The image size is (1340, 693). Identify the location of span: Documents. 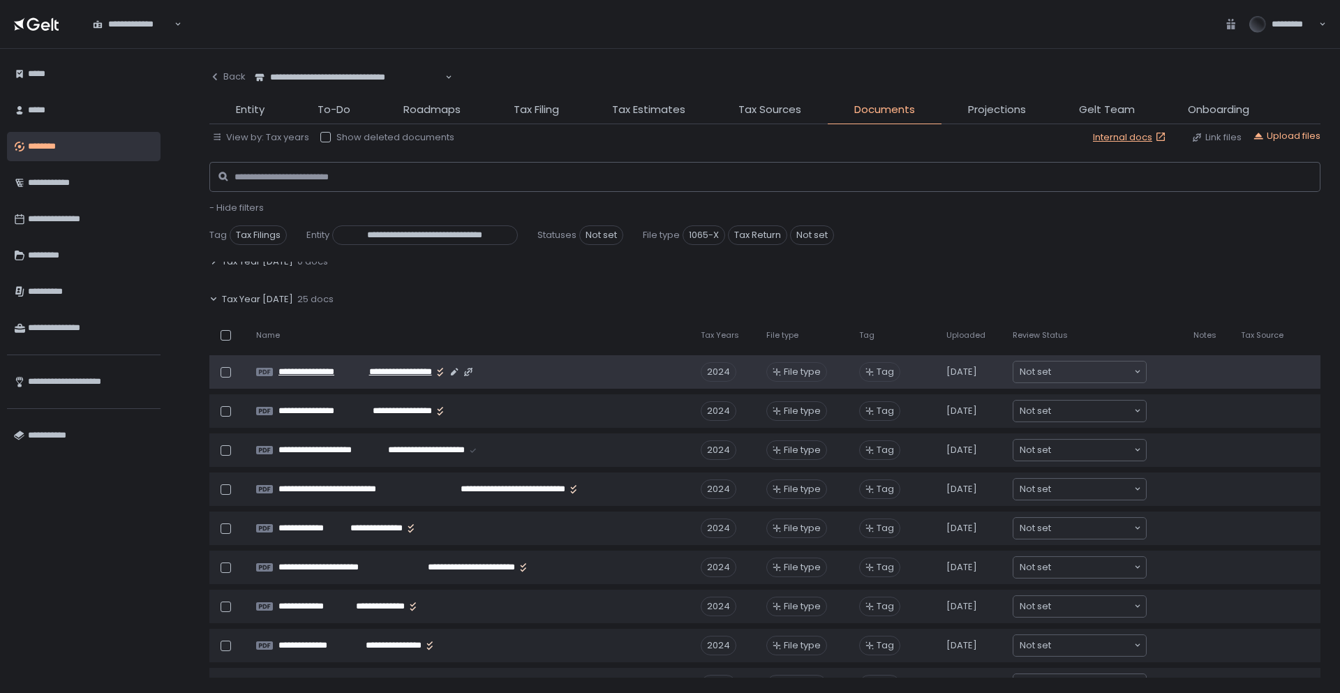
(885, 110).